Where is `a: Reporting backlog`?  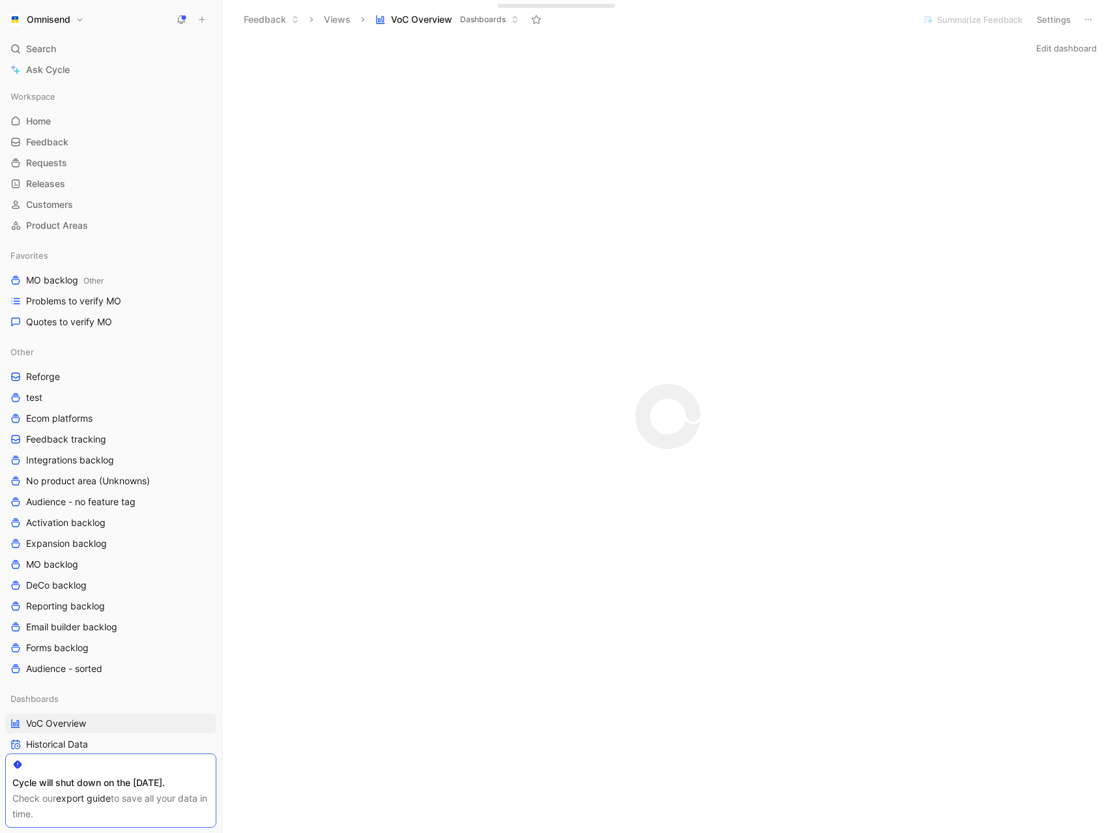
a: Reporting backlog is located at coordinates (111, 606).